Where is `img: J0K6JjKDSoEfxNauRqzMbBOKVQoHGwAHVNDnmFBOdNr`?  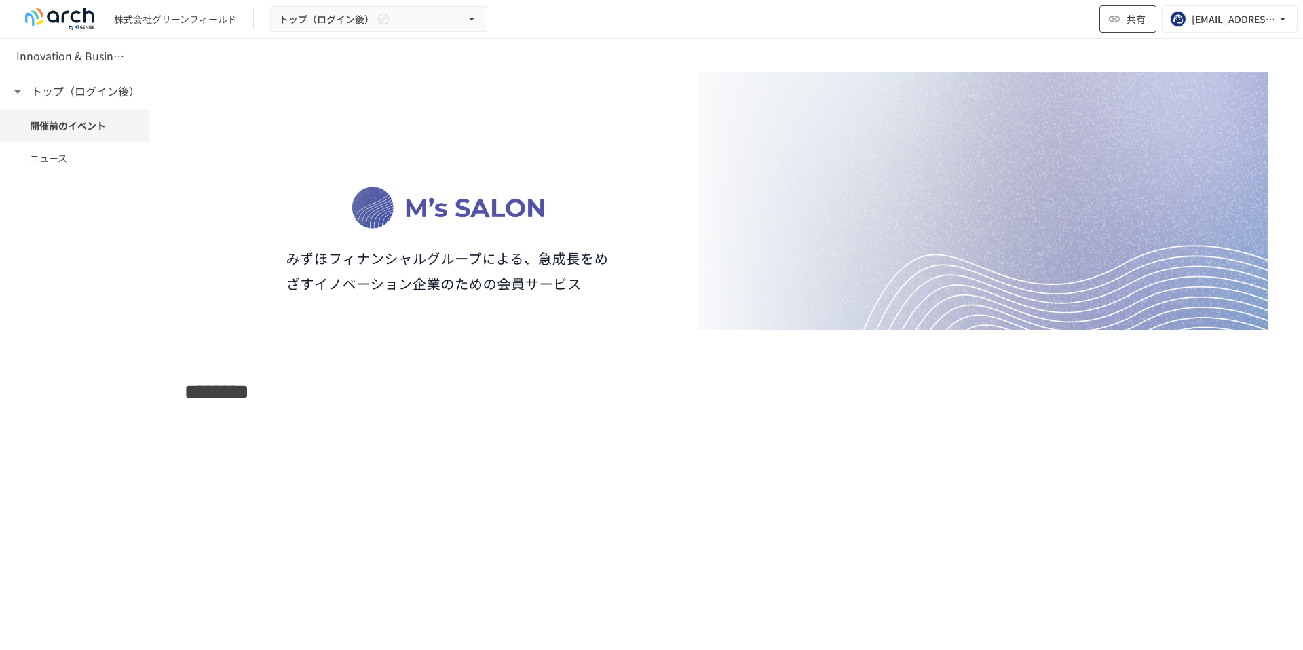 img: J0K6JjKDSoEfxNauRqzMbBOKVQoHGwAHVNDnmFBOdNr is located at coordinates (726, 201).